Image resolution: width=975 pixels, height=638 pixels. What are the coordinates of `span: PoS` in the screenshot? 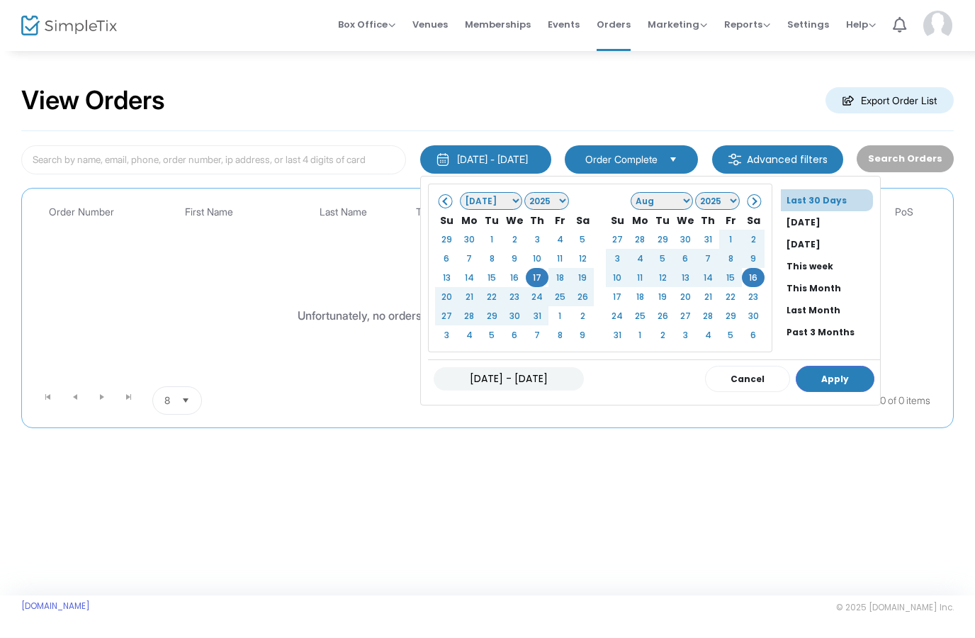 It's located at (904, 212).